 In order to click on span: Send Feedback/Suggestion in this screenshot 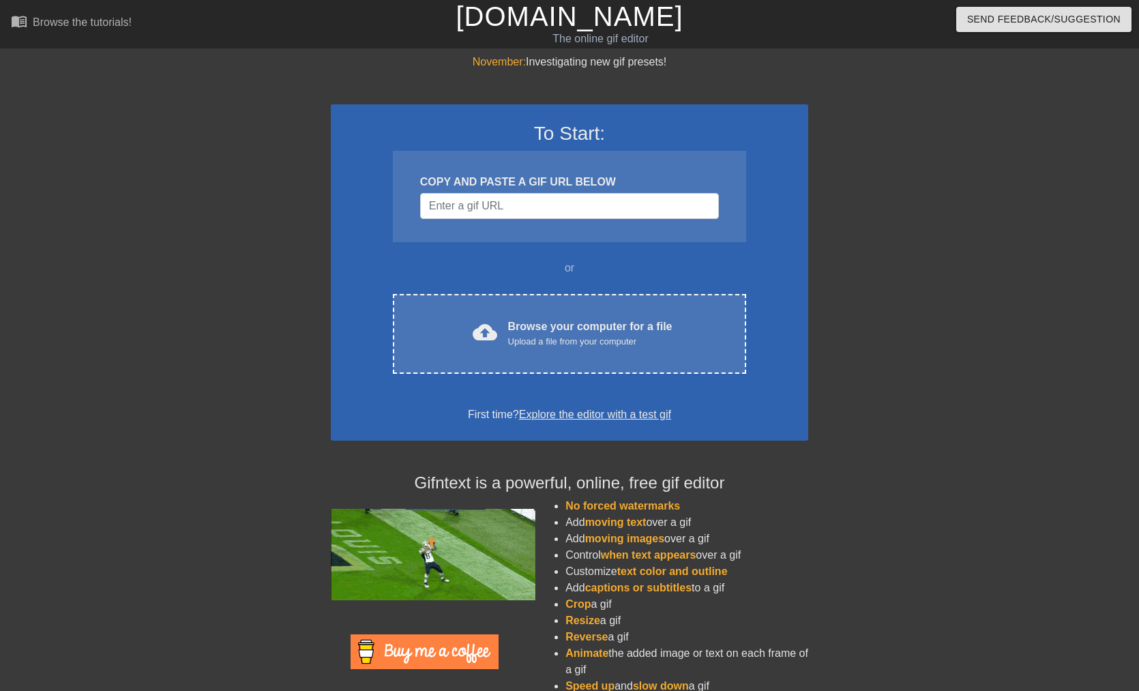, I will do `click(1044, 19)`.